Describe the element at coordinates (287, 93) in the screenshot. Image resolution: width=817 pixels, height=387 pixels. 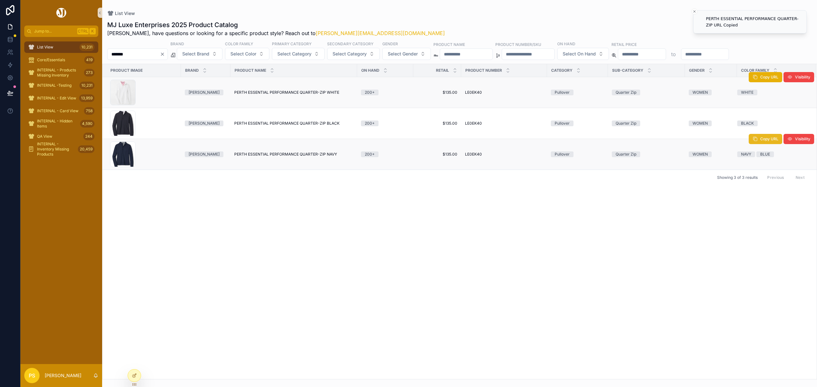
I see `span: PERTH ESSENTIAL PERFORMANCE QUARTER-ZIP WHITE` at that location.